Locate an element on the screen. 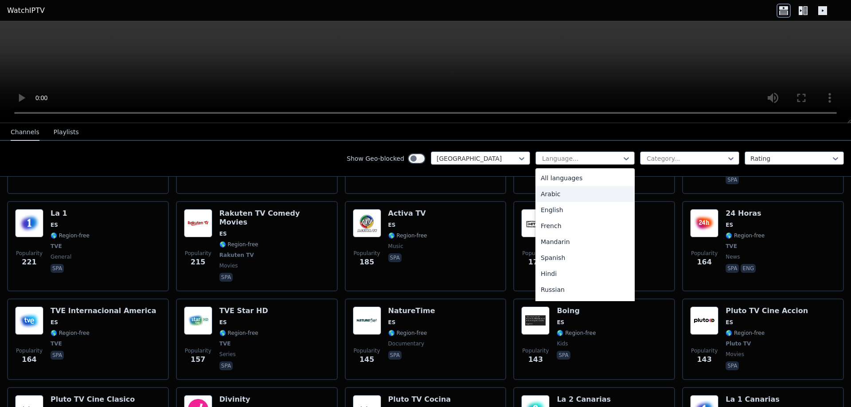 The width and height of the screenshot is (851, 407). h6: Pluto TV Cocina is located at coordinates (420, 400).